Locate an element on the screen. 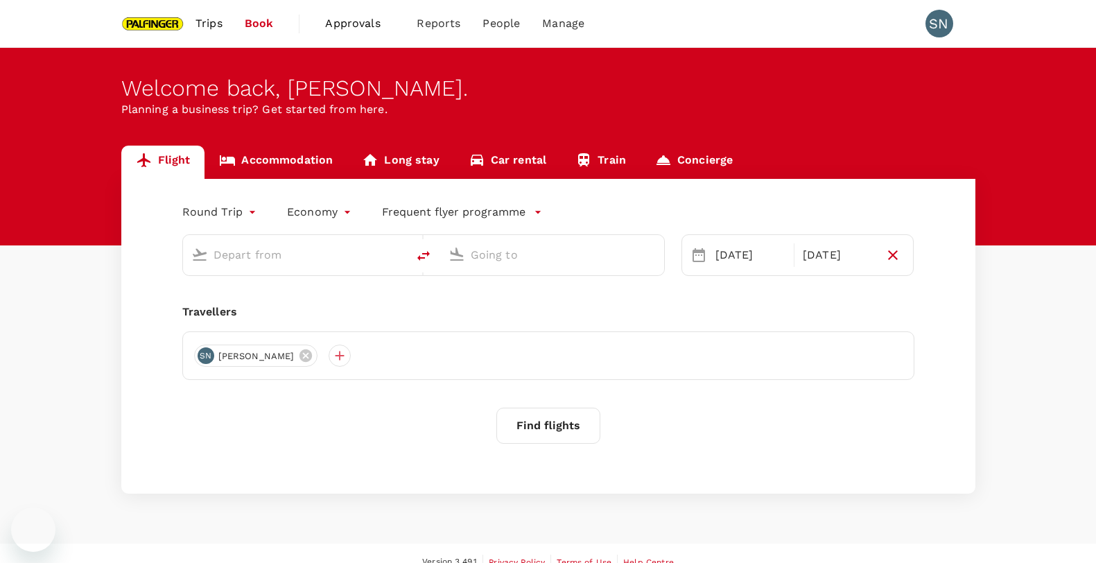 This screenshot has height=563, width=1096. a: Concierge is located at coordinates (694, 162).